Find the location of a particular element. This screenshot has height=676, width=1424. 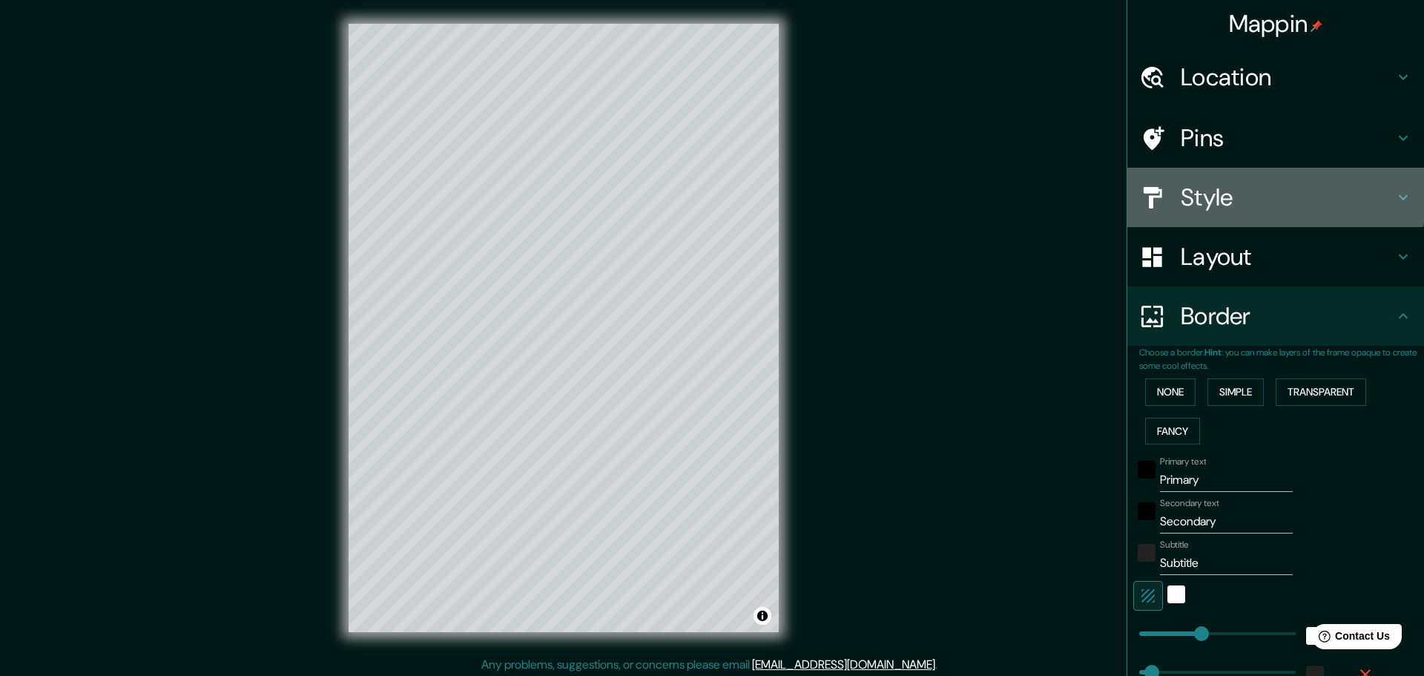

h4: Layout is located at coordinates (1288, 257).